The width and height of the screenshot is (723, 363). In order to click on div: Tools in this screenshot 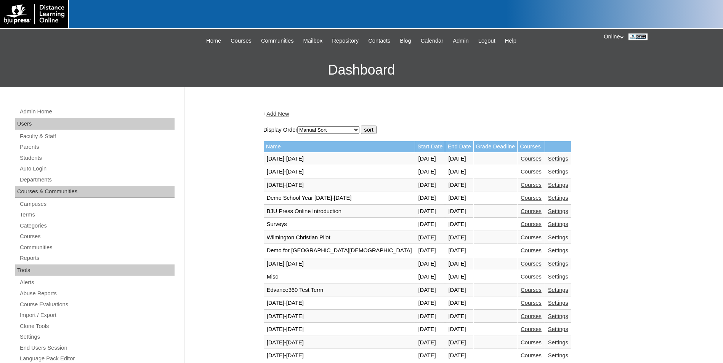, I will do `click(95, 271)`.